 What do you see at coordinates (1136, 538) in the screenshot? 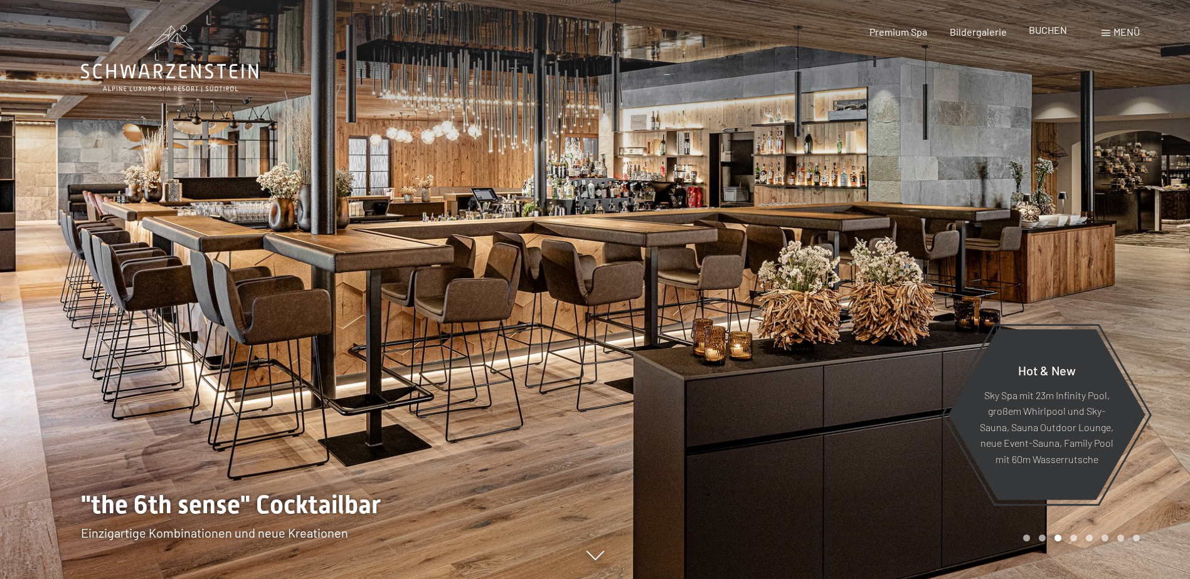
I see `div: Carousel Page 8` at bounding box center [1136, 538].